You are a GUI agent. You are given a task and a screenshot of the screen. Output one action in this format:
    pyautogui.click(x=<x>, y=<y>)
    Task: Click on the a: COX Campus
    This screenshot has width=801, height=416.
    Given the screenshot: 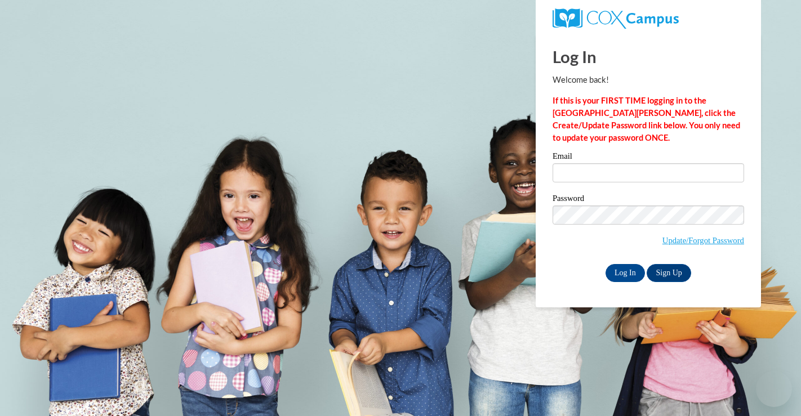 What is the action you would take?
    pyautogui.click(x=648, y=19)
    